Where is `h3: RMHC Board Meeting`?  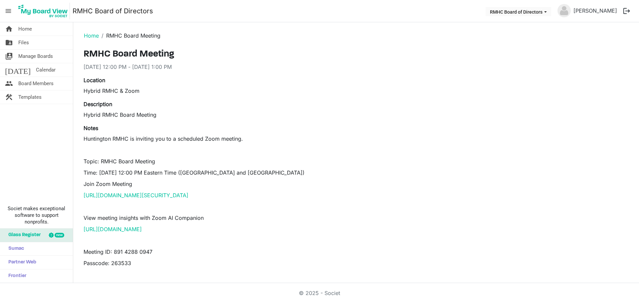 h3: RMHC Board Meeting is located at coordinates (268, 55).